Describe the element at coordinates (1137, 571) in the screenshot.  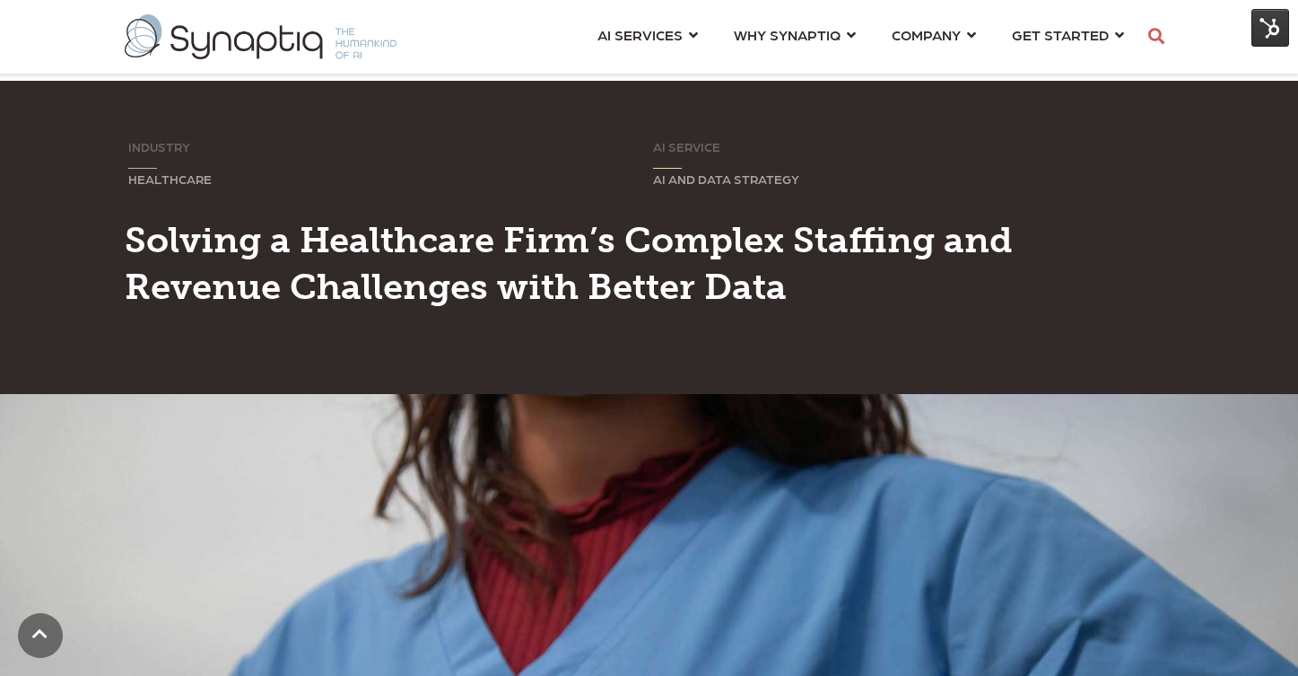
I see `div: Chat Widget` at that location.